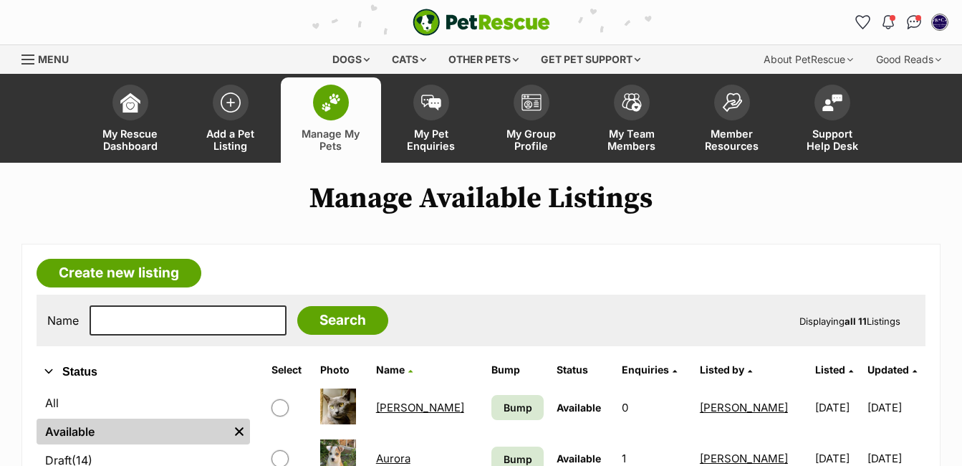 This screenshot has width=962, height=466. I want to click on div: Good Reads, so click(909, 59).